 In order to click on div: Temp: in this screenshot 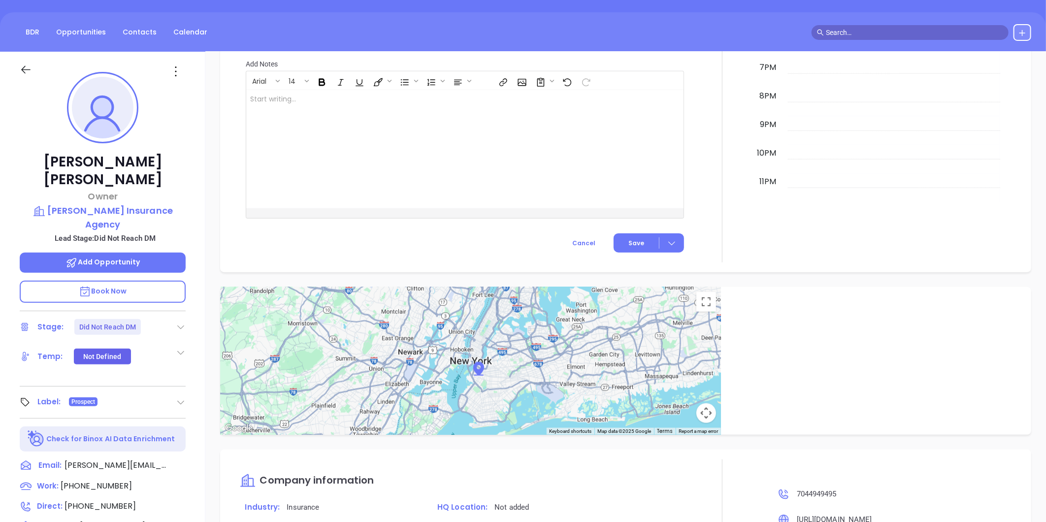, I will do `click(50, 357)`.